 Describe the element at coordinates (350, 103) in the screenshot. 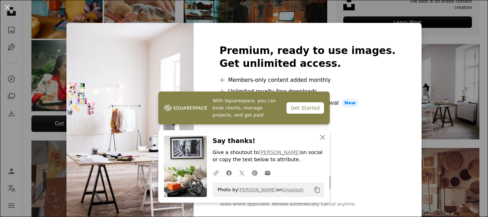

I see `span: New` at that location.